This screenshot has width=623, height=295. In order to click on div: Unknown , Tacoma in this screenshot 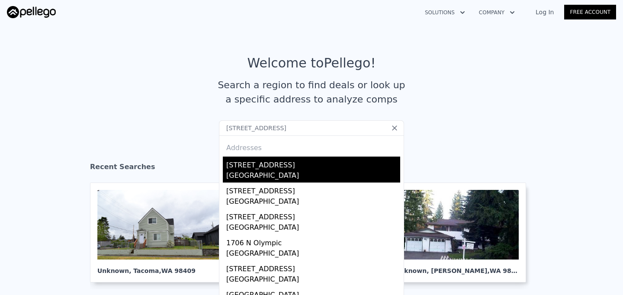, I will do `click(159, 267)`.